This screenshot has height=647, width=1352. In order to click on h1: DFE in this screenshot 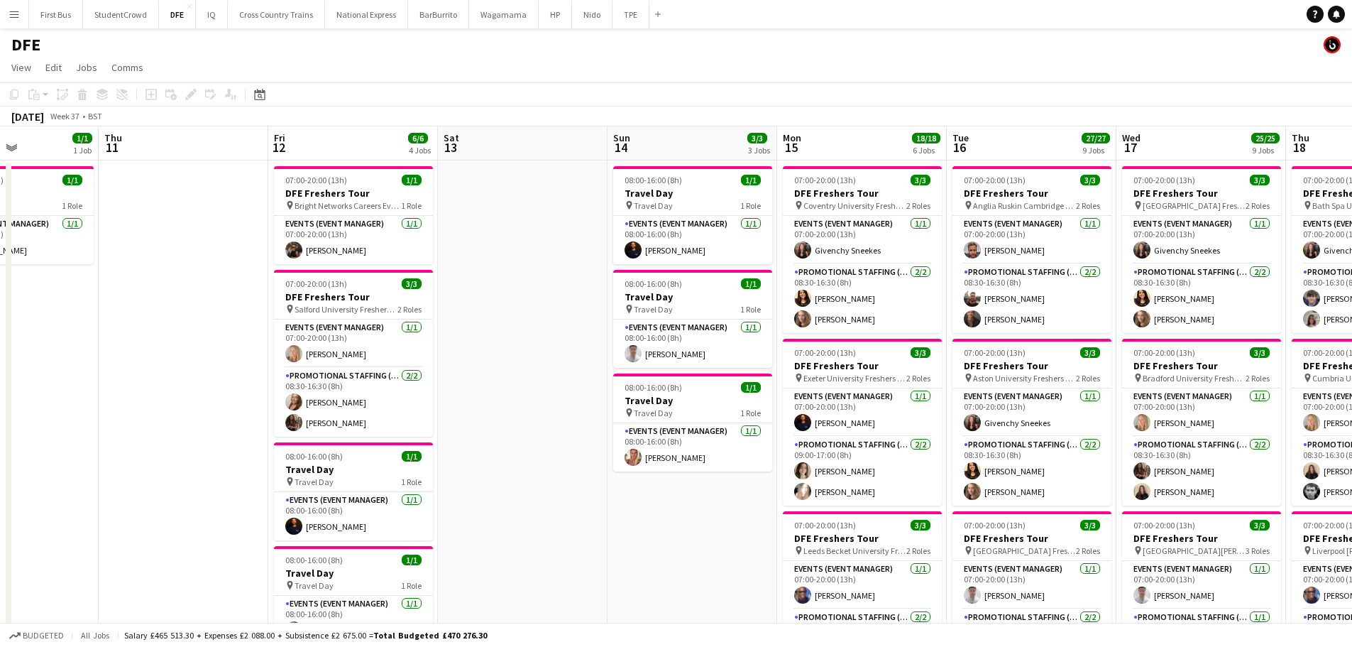, I will do `click(26, 45)`.